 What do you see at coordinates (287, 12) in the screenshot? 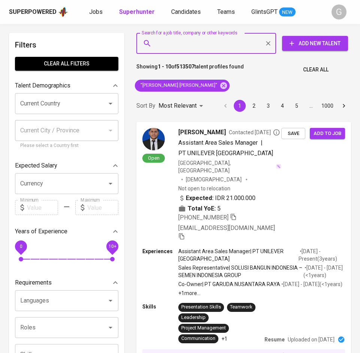
I see `span: NEW` at bounding box center [287, 12].